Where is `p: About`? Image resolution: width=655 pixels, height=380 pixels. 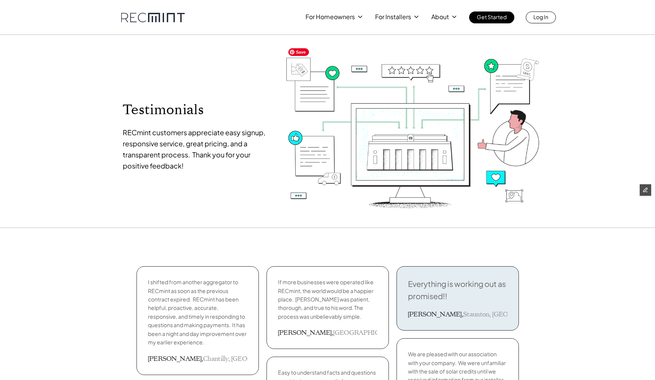 p: About is located at coordinates (440, 17).